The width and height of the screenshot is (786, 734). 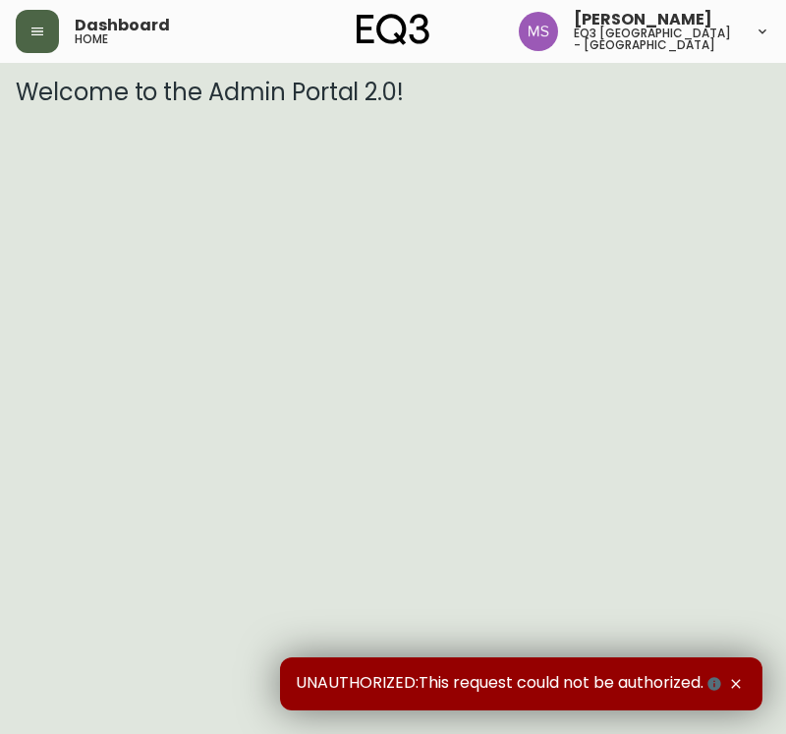 What do you see at coordinates (91, 39) in the screenshot?
I see `h5: home` at bounding box center [91, 39].